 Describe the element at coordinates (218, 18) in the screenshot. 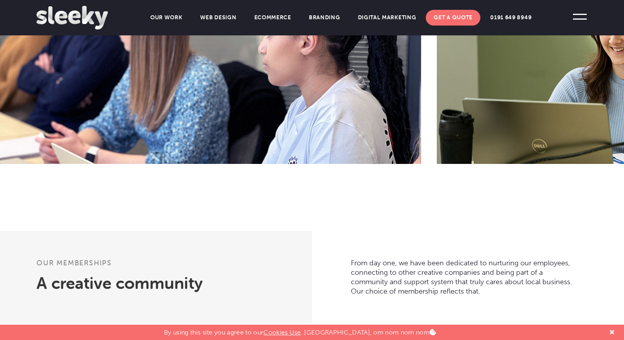

I see `a: Web Design` at that location.